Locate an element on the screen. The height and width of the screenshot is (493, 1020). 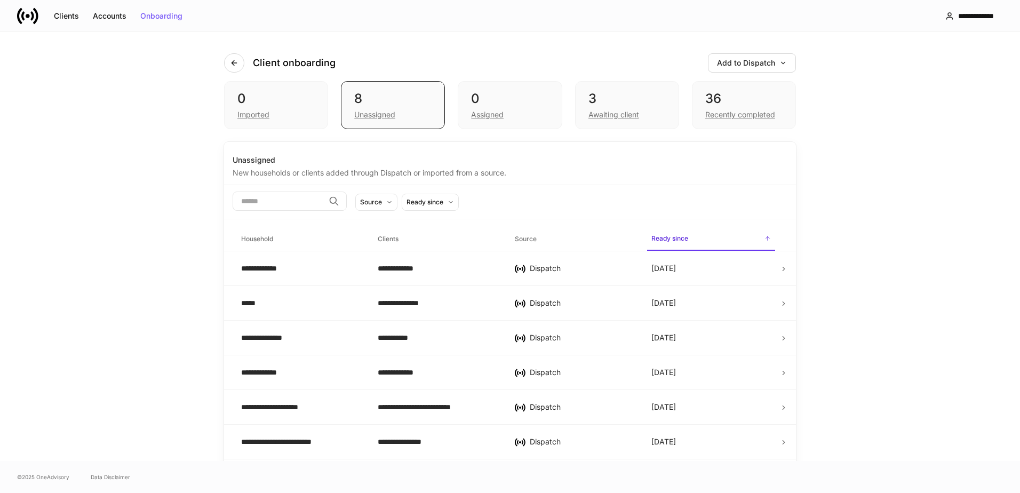
span: Household is located at coordinates (301, 239).